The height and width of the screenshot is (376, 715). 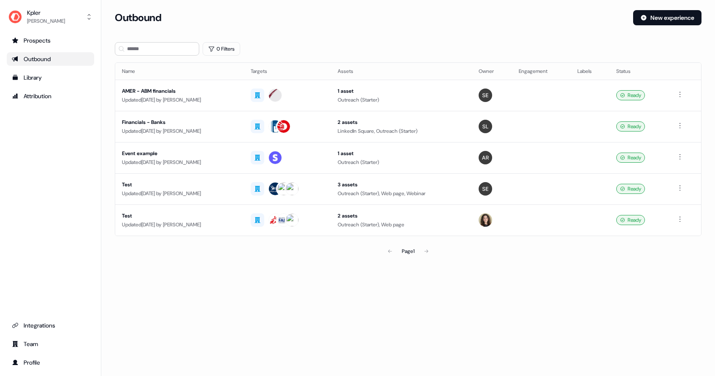 What do you see at coordinates (50, 78) in the screenshot?
I see `div: Library` at bounding box center [50, 78].